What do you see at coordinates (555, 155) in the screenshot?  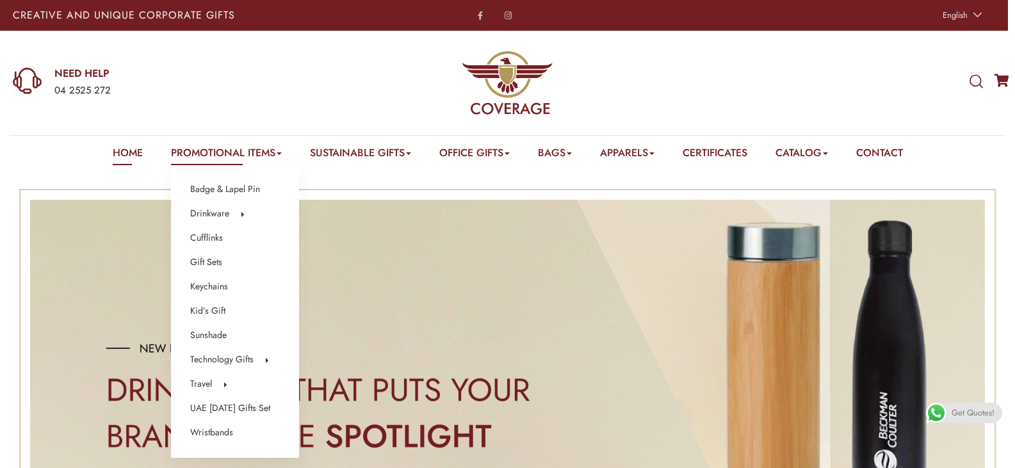 I see `a: Bags` at bounding box center [555, 155].